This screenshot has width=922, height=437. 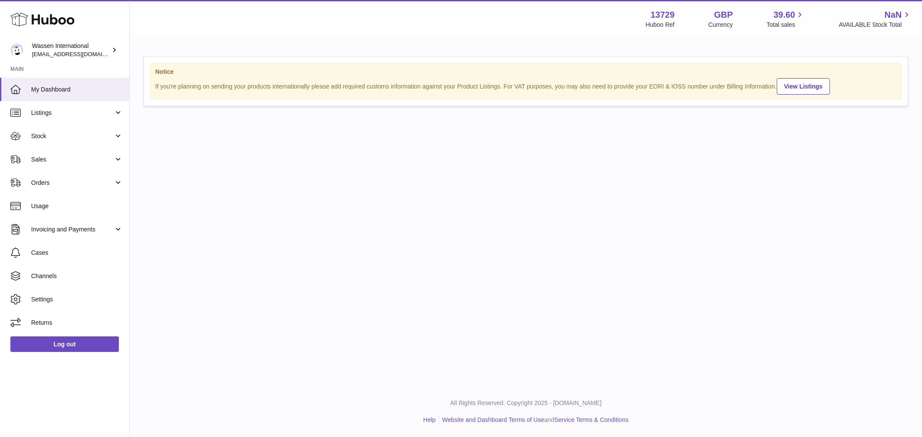 What do you see at coordinates (77, 323) in the screenshot?
I see `span: Returns` at bounding box center [77, 323].